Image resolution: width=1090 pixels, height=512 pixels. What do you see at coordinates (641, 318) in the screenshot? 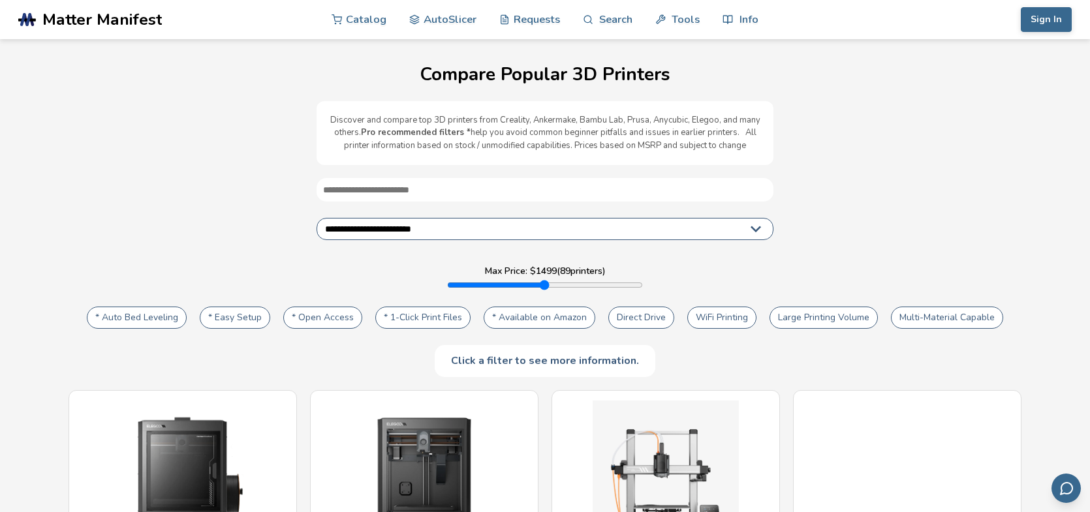
I see `button: Direct Drive` at bounding box center [641, 318].